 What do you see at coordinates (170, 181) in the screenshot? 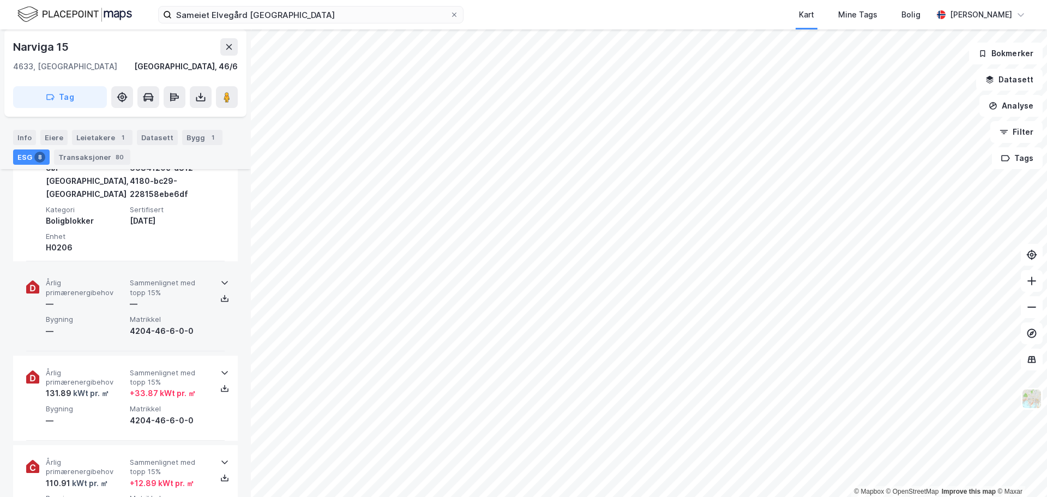
I see `div: 6634120c-d812-4180-bc29-228158ebe6df` at bounding box center [170, 181].